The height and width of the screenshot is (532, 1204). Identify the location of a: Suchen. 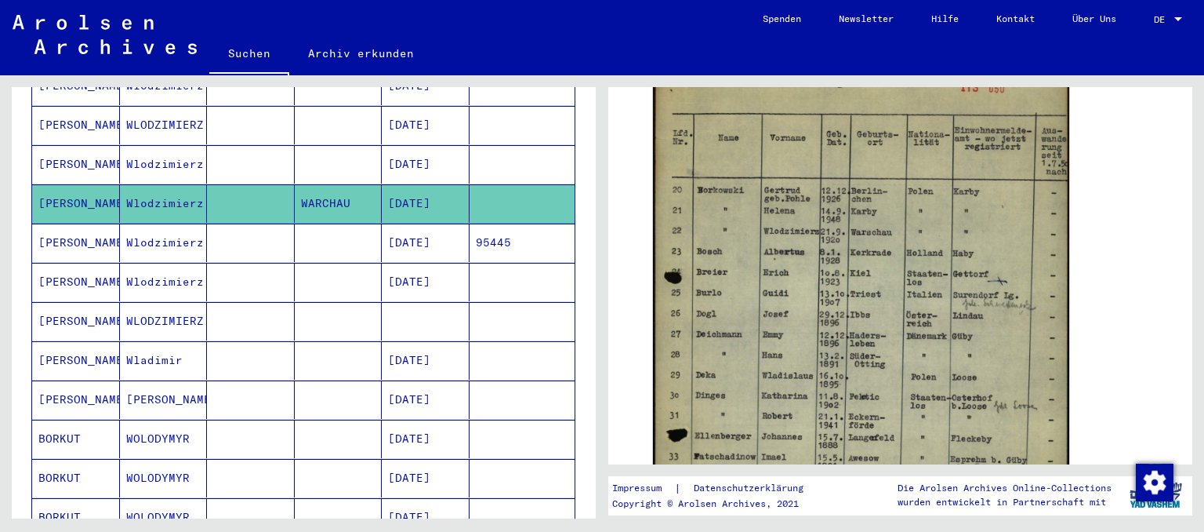
(249, 55).